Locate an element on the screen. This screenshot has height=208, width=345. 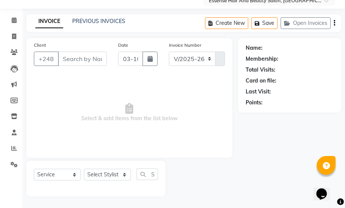
a: INVOICE is located at coordinates (49, 21).